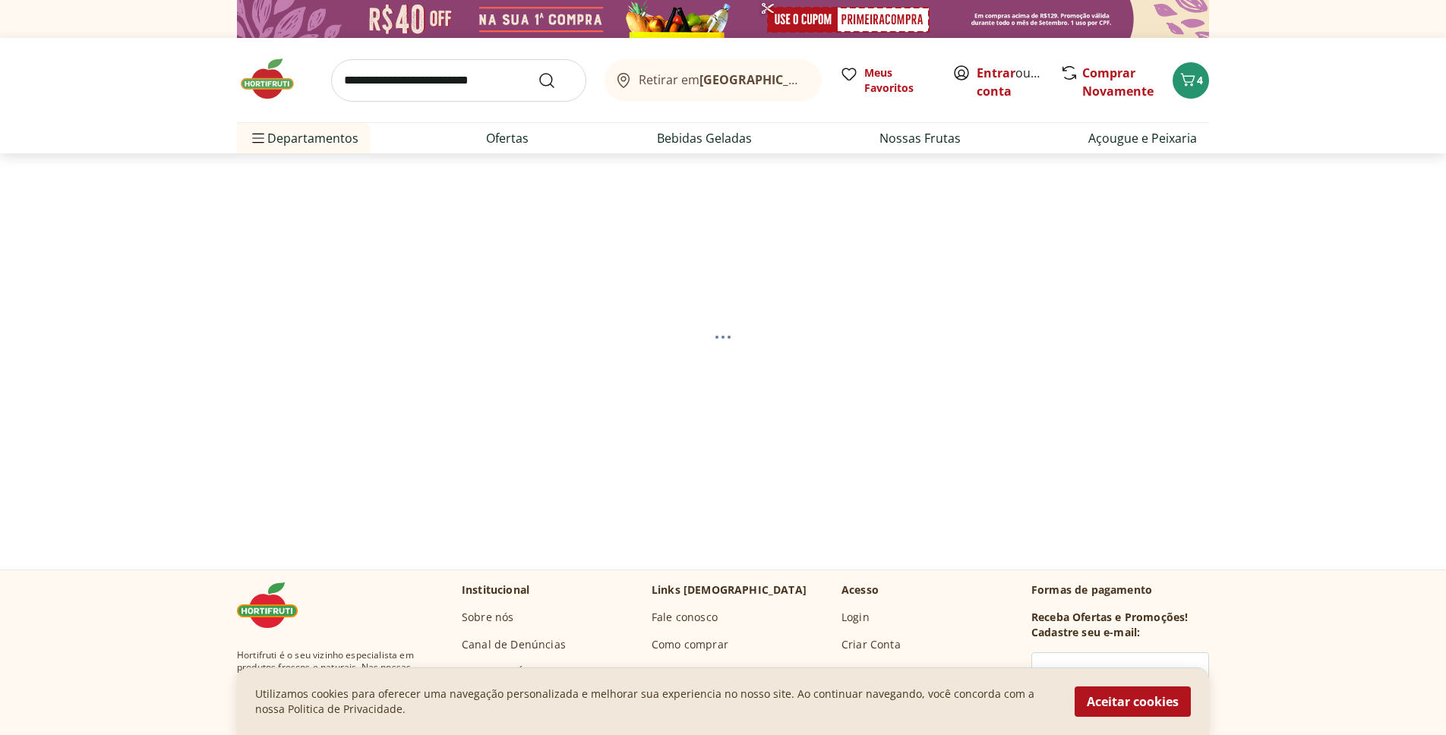  What do you see at coordinates (887, 81) in the screenshot?
I see `a: Meus Favoritos` at bounding box center [887, 81].